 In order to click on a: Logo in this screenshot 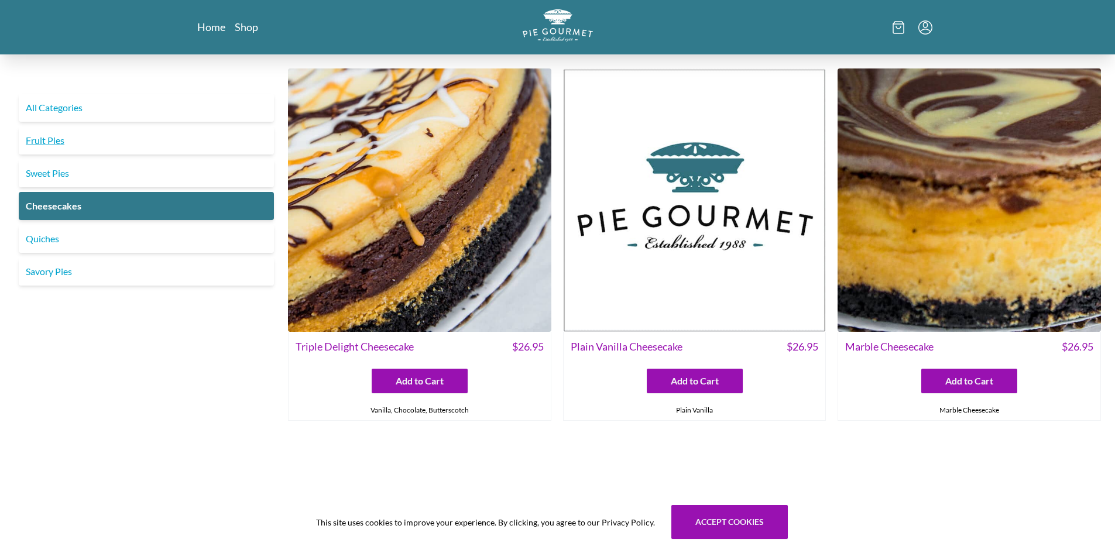, I will do `click(558, 27)`.